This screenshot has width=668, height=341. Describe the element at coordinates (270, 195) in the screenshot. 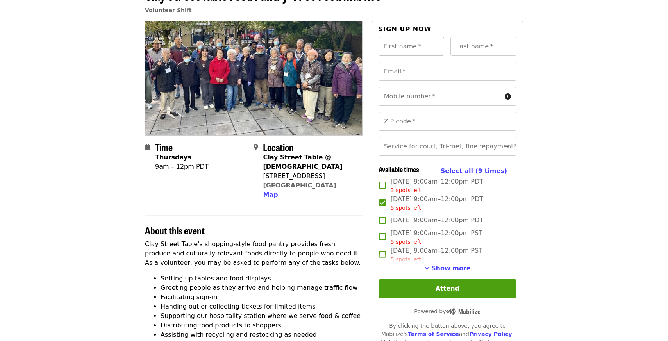

I see `button: Map` at that location.